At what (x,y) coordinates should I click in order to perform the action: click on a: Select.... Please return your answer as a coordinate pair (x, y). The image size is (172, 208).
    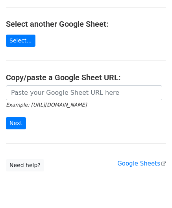
    Looking at the image, I should click on (20, 41).